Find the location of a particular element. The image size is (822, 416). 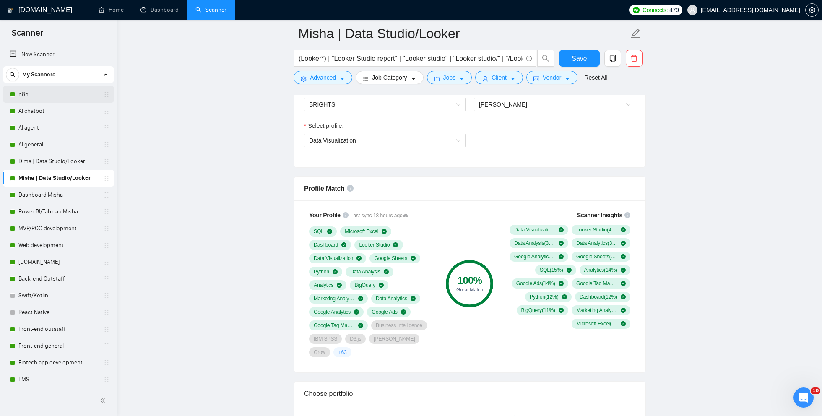

a: AI agent is located at coordinates (58, 128).